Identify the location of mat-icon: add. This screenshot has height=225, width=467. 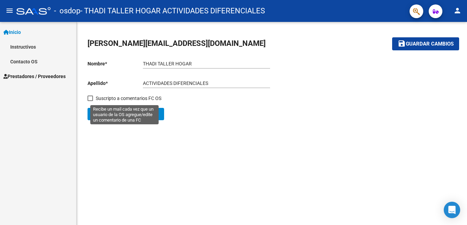
(95, 114).